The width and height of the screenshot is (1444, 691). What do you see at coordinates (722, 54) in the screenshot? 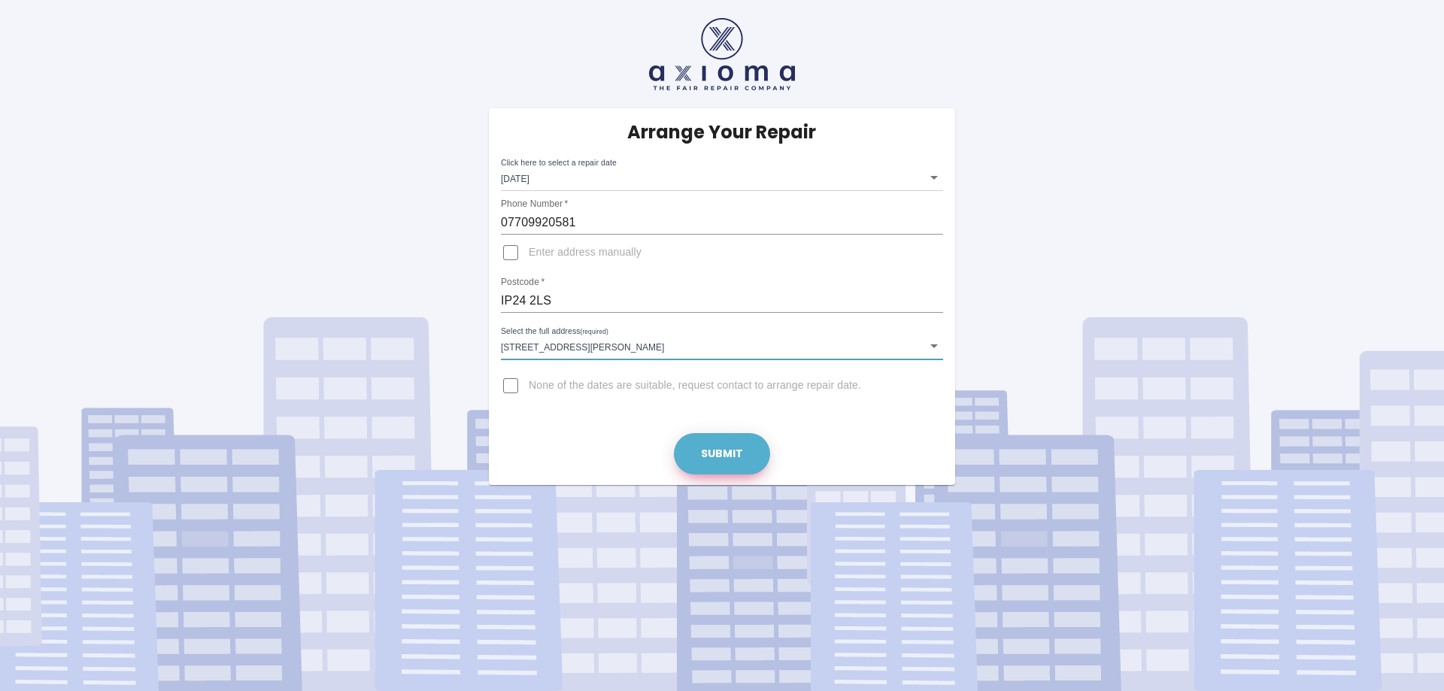
I see `img: axioma` at bounding box center [722, 54].